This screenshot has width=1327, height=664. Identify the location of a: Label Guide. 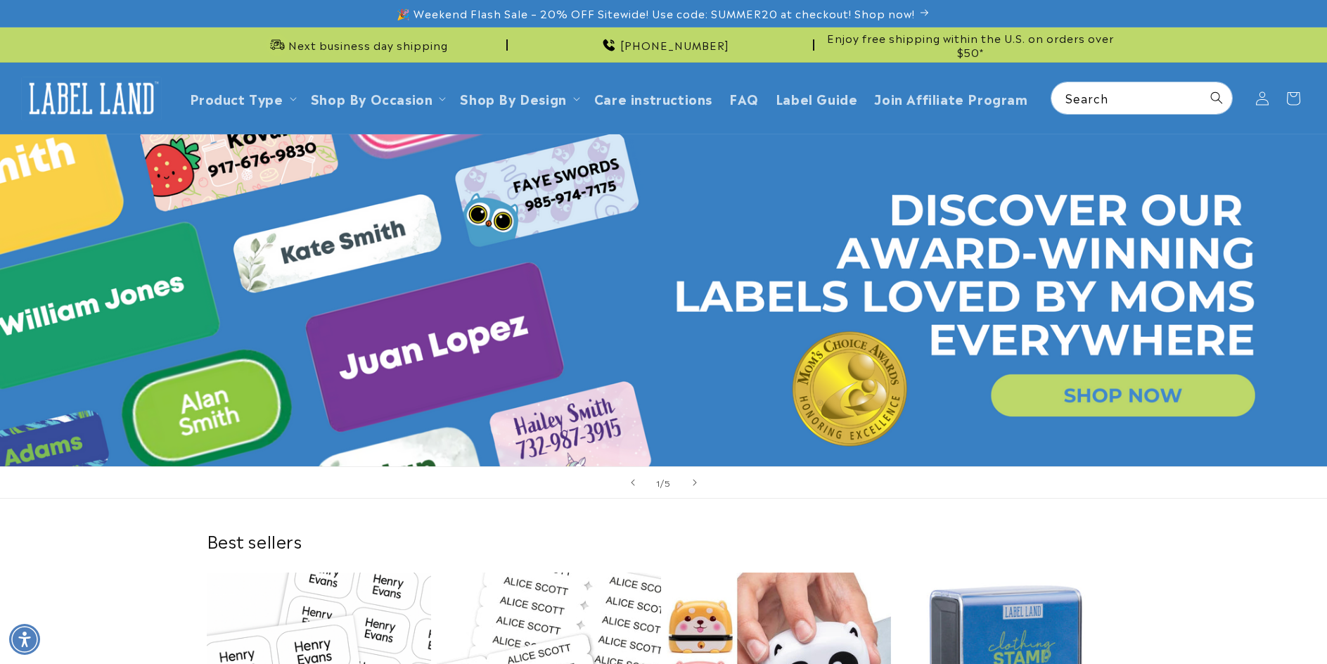
(817, 98).